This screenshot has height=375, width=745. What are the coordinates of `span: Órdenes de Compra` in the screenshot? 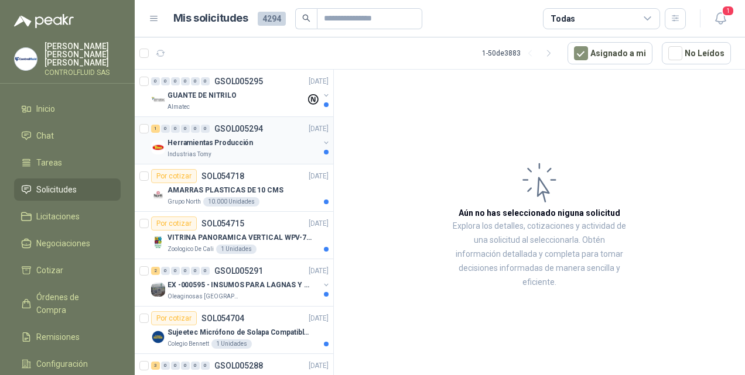 It's located at (73, 304).